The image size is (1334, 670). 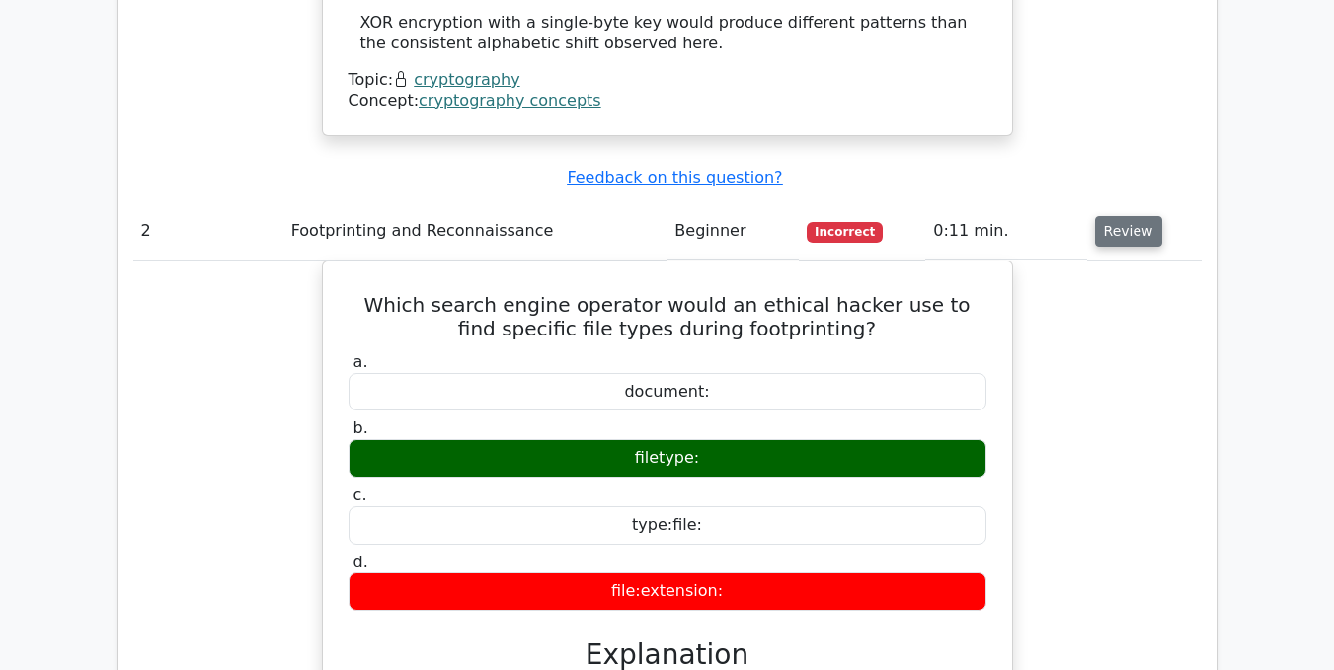 I want to click on td: Beginner, so click(x=732, y=231).